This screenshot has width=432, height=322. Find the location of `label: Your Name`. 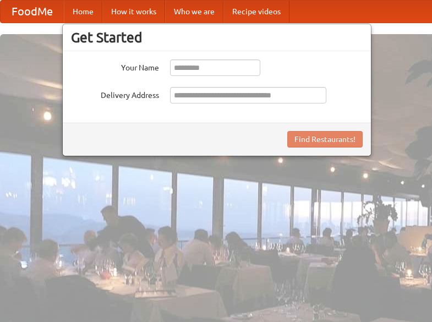

label: Your Name is located at coordinates (115, 66).